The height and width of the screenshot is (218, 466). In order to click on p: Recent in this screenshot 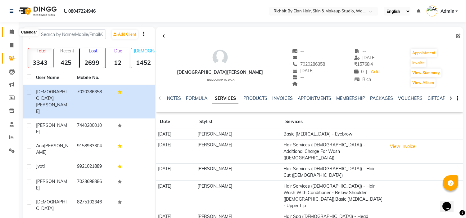, I will do `click(67, 51)`.